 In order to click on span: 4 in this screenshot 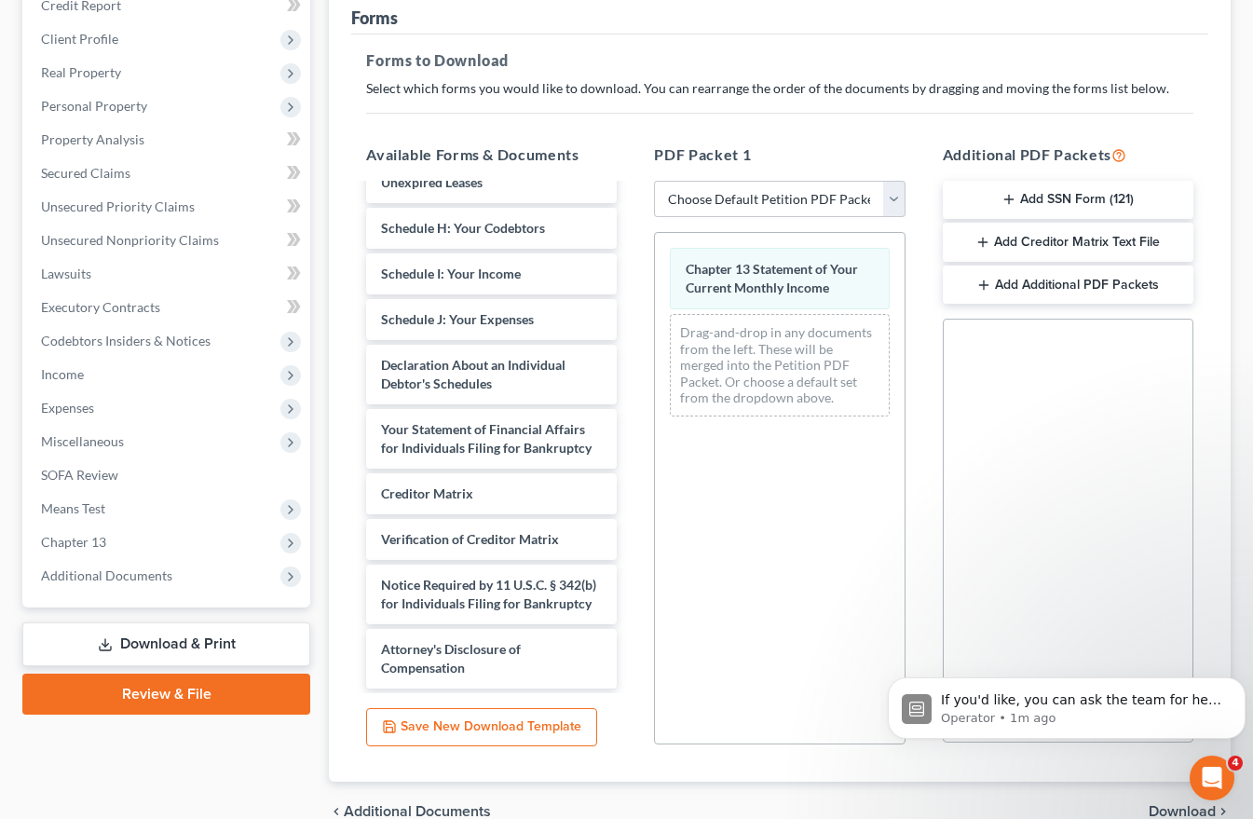, I will do `click(1235, 763)`.